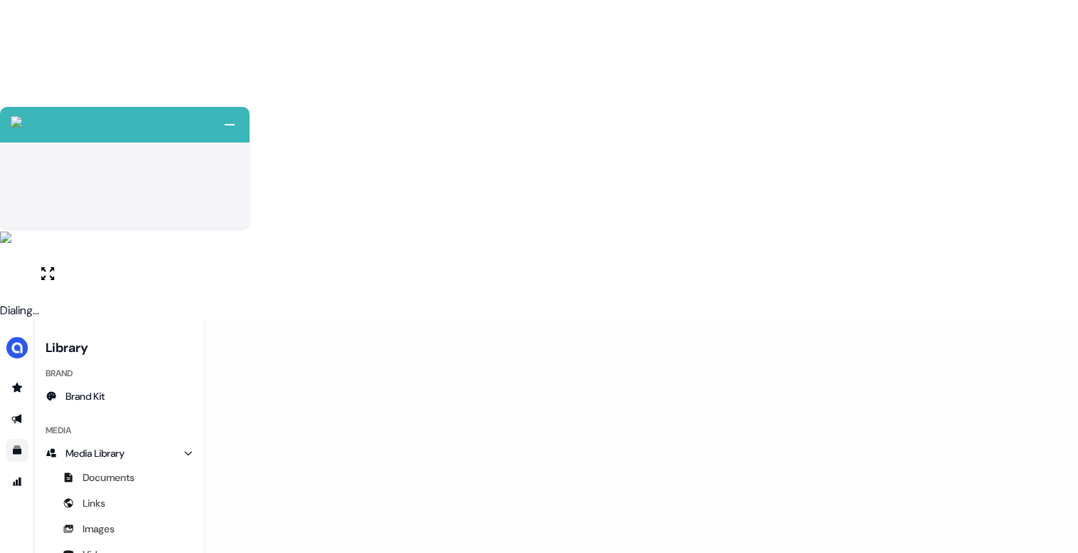 Image resolution: width=1078 pixels, height=553 pixels. I want to click on span: Images, so click(98, 529).